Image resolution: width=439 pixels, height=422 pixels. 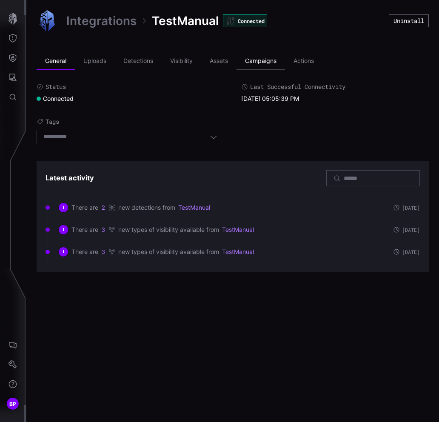 I want to click on h3: Latest activity, so click(x=70, y=178).